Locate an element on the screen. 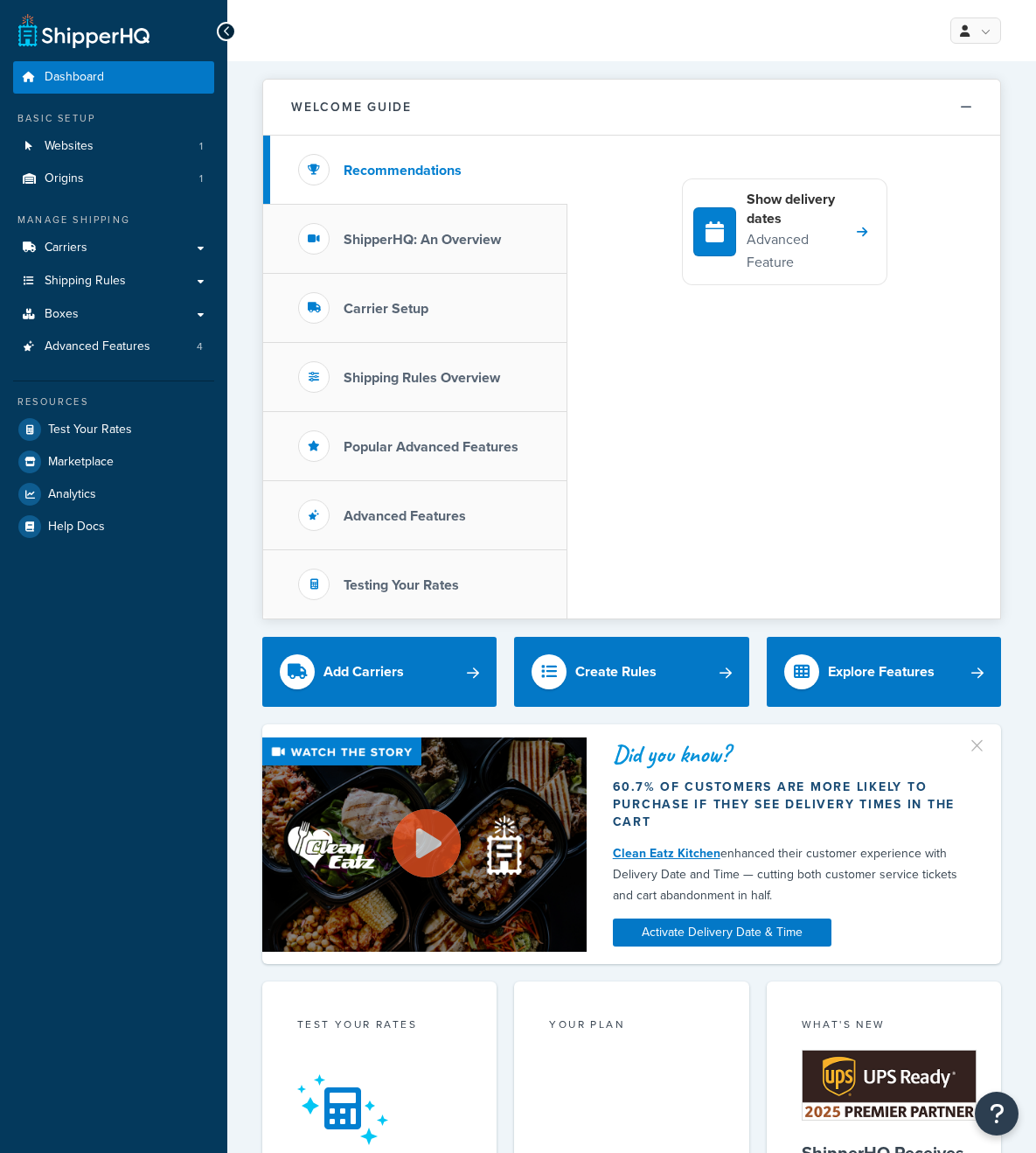  span: 4 is located at coordinates (199, 347).